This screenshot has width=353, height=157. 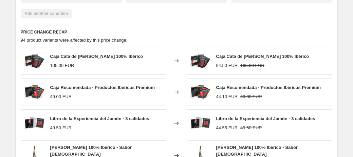 What do you see at coordinates (74, 40) in the screenshot?
I see `span: 94 product variants were affected by this price change:` at bounding box center [74, 40].